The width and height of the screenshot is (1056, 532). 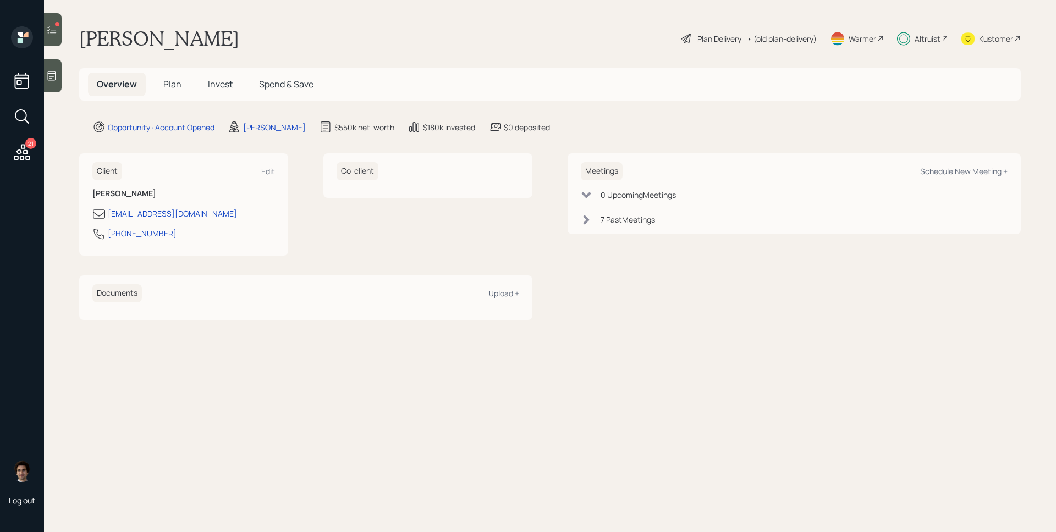 What do you see at coordinates (504, 293) in the screenshot?
I see `div: Upload +` at bounding box center [504, 293].